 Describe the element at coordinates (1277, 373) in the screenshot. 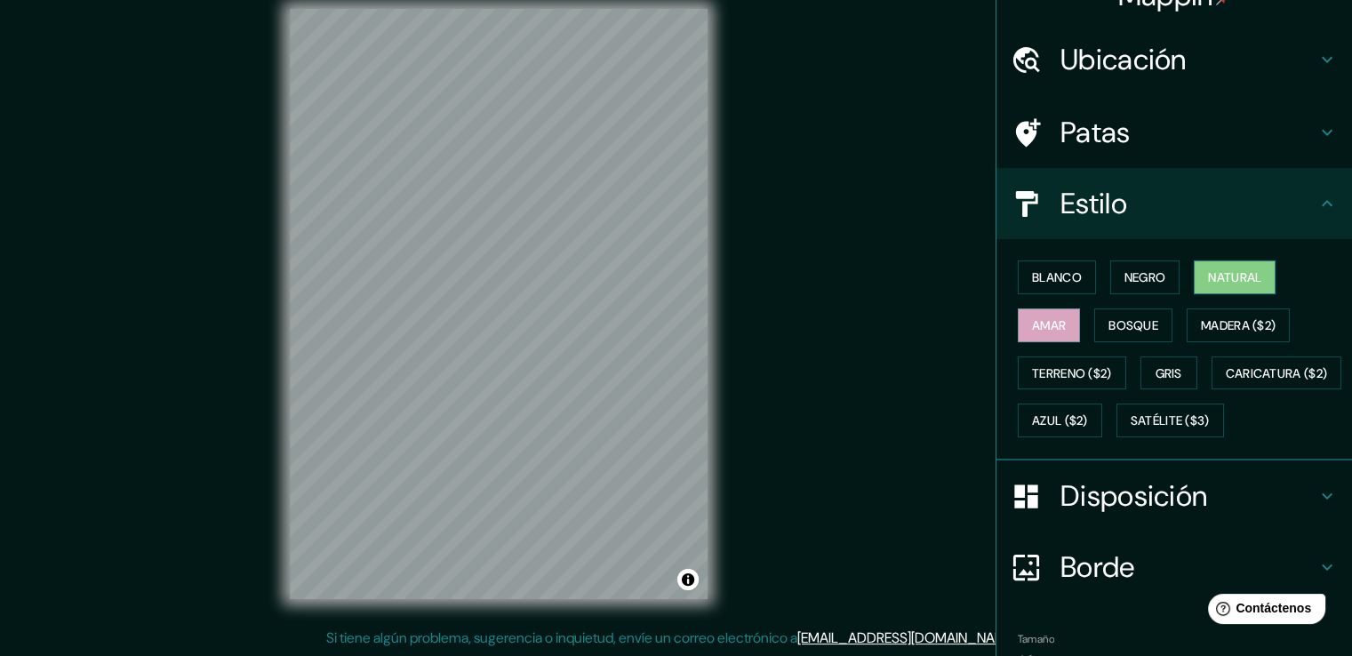

I see `button: Caricatura ($2)` at that location.